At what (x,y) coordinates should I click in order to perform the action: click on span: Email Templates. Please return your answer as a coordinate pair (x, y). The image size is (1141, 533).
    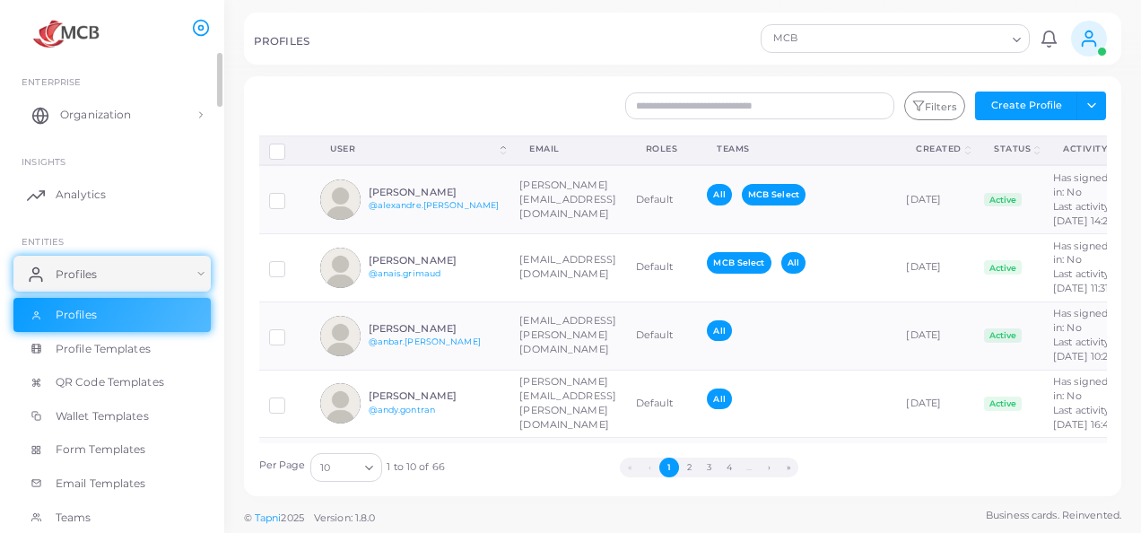
    Looking at the image, I should click on (100, 483).